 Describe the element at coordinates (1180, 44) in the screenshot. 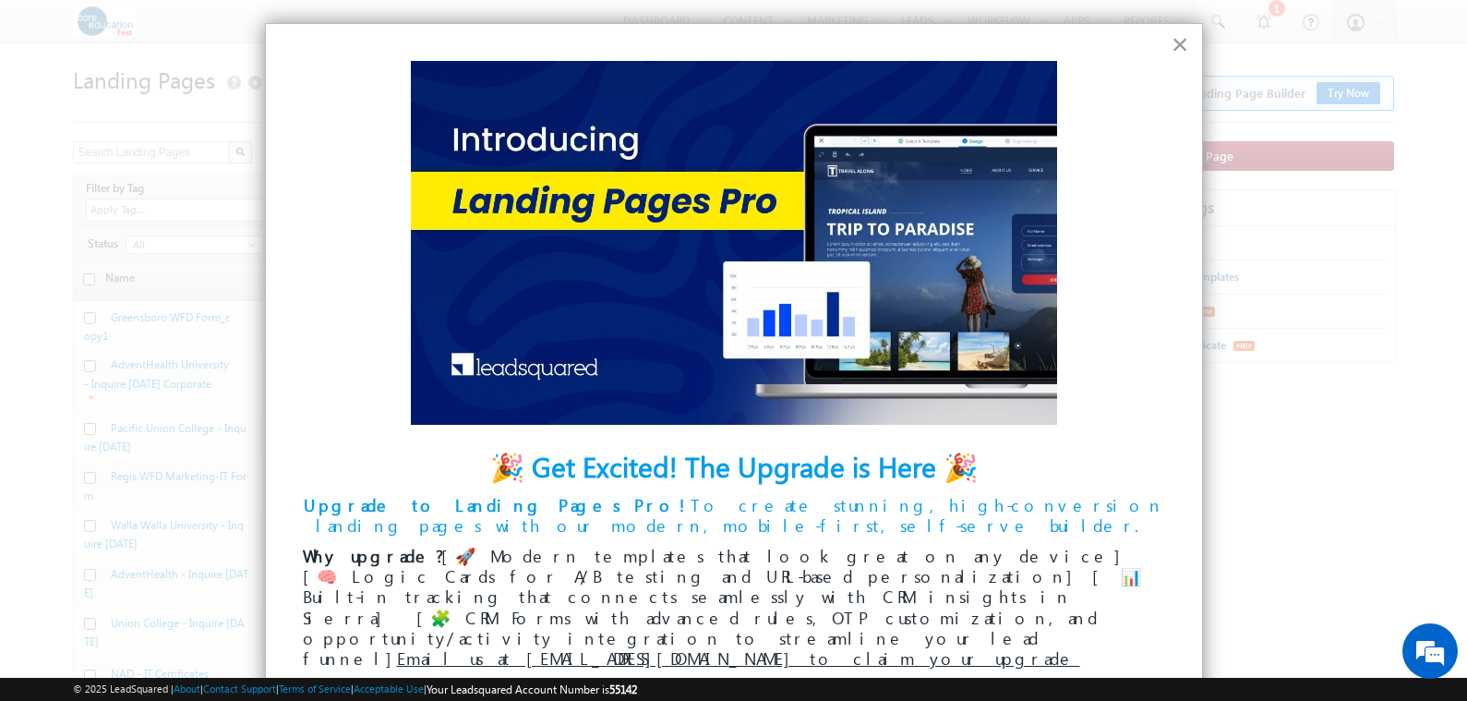

I see `button: Close` at that location.